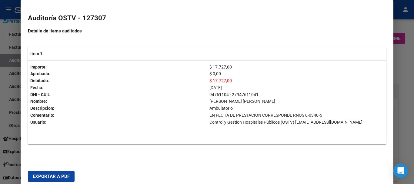 This screenshot has height=184, width=414. What do you see at coordinates (117, 98) in the screenshot?
I see `p: DNI - CUIL Nombre:` at bounding box center [117, 98].